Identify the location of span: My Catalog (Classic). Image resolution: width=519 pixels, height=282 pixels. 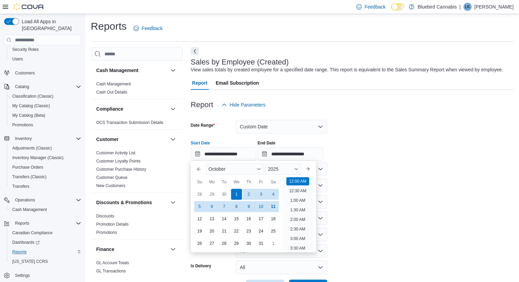
(45, 106).